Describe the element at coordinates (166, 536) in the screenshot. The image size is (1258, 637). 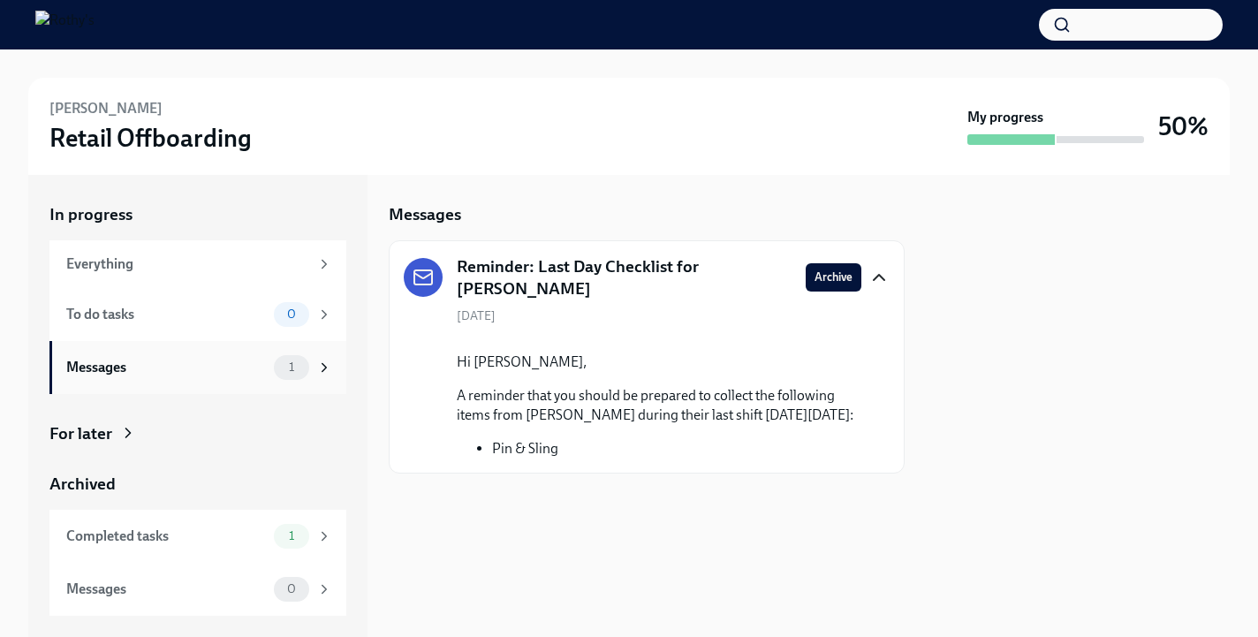
I see `div: Completed tasks` at that location.